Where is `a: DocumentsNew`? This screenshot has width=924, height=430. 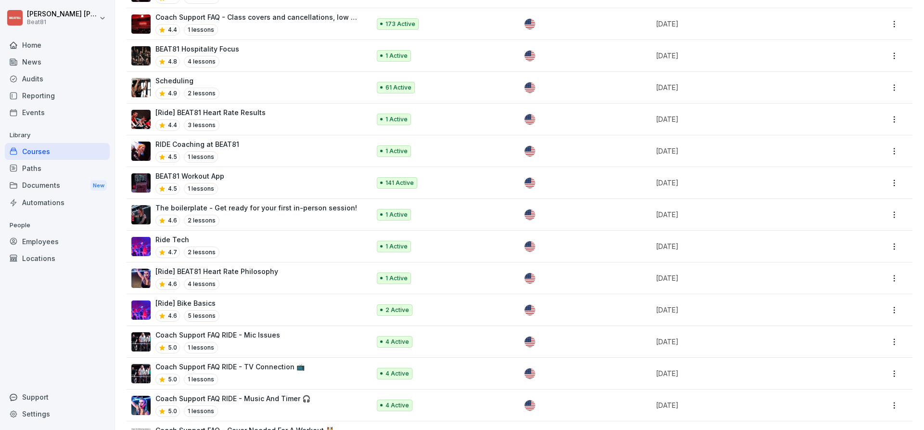
a: DocumentsNew is located at coordinates (57, 185).